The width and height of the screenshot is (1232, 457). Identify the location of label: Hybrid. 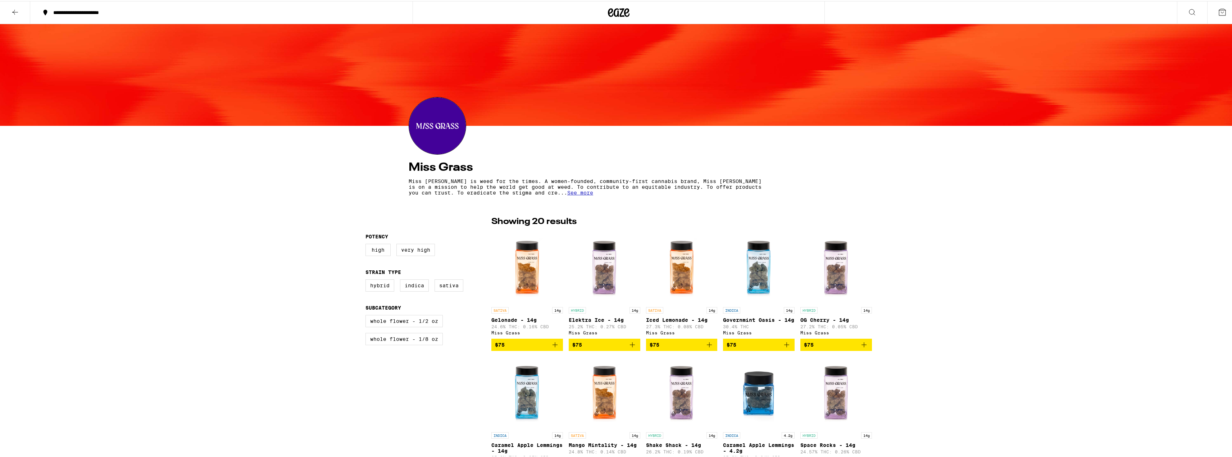
(380, 285).